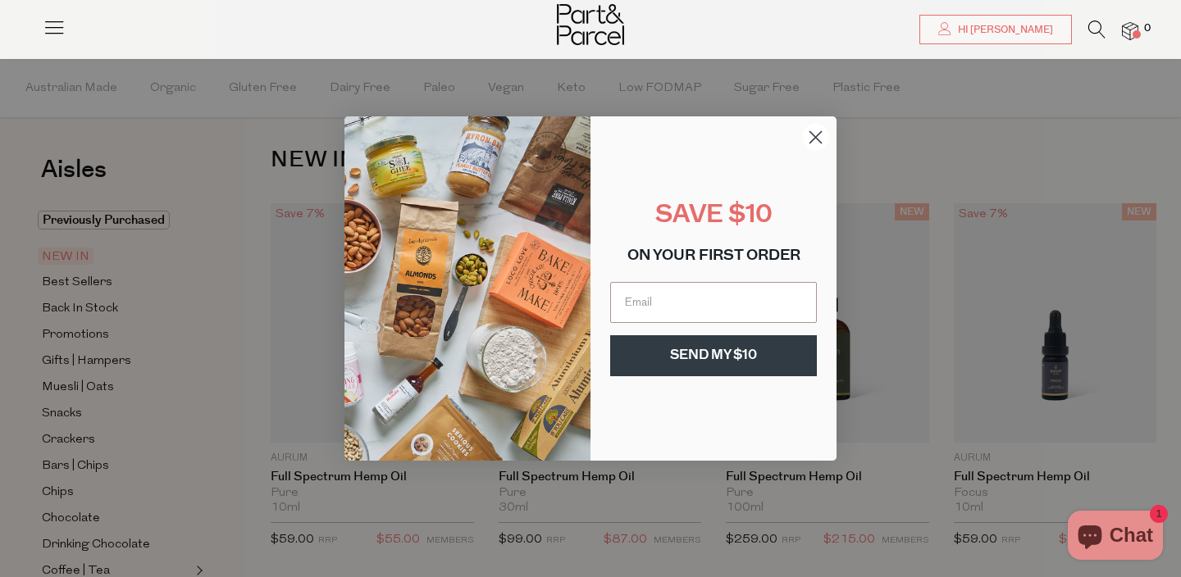 The height and width of the screenshot is (577, 1181). I want to click on a: 0, so click(1130, 30).